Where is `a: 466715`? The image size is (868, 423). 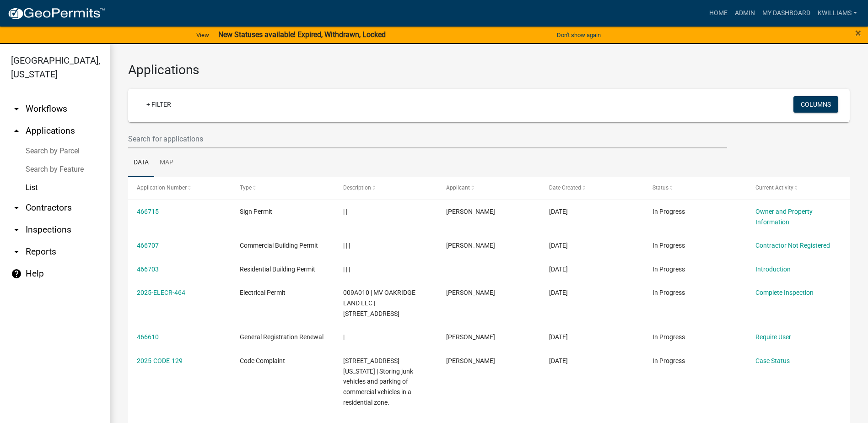 a: 466715 is located at coordinates (148, 211).